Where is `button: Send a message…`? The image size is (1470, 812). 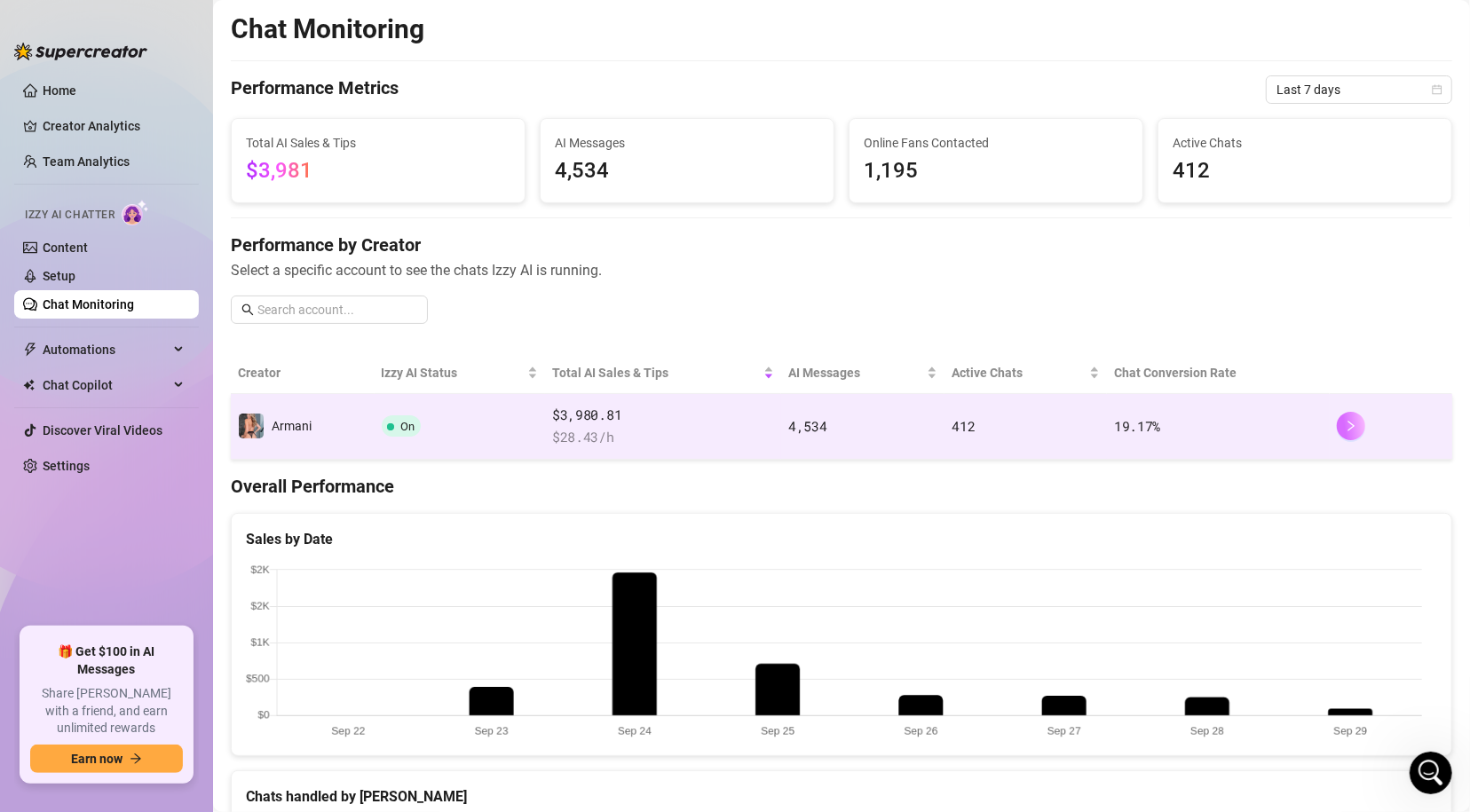
button: Send a message… is located at coordinates (318, 588).